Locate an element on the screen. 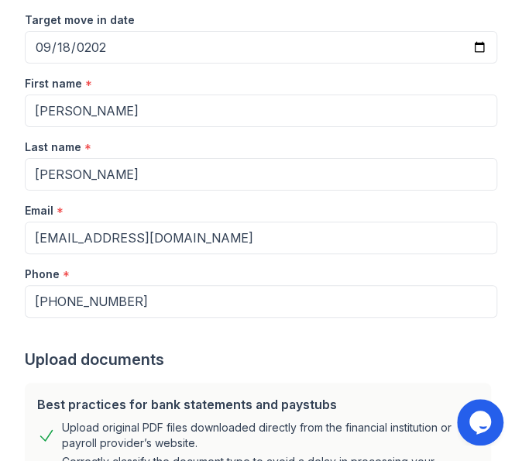  label: Email is located at coordinates (39, 211).